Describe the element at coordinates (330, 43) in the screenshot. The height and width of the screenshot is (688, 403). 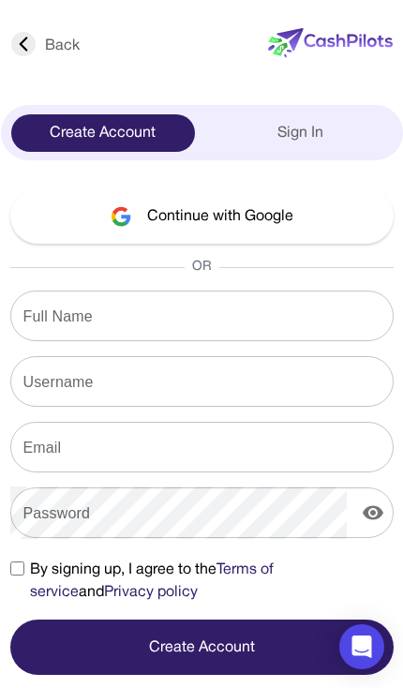
I see `img: new-logo.svg` at that location.